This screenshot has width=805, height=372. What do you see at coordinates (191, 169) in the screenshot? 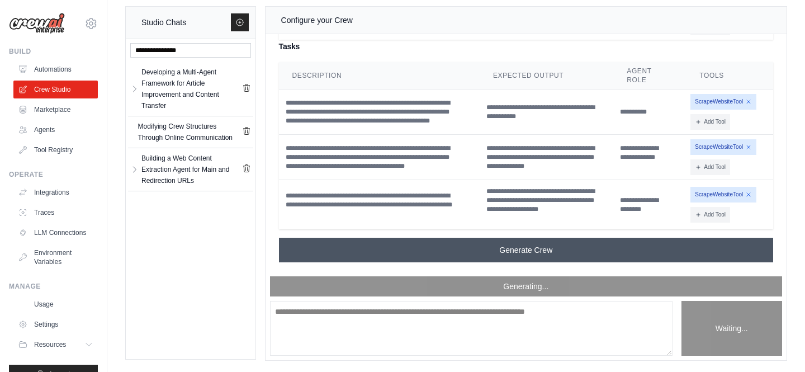
I see `a: Building a Web Content Extraction Agent for Main and Redirection URLs` at bounding box center [191, 169].